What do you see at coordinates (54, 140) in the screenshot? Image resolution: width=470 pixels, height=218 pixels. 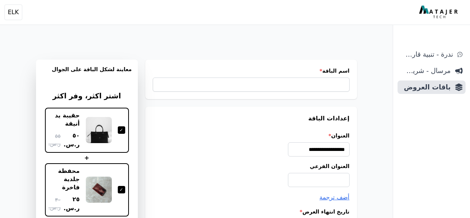 I see `span: ٥٥ ر.س.` at bounding box center [54, 140].